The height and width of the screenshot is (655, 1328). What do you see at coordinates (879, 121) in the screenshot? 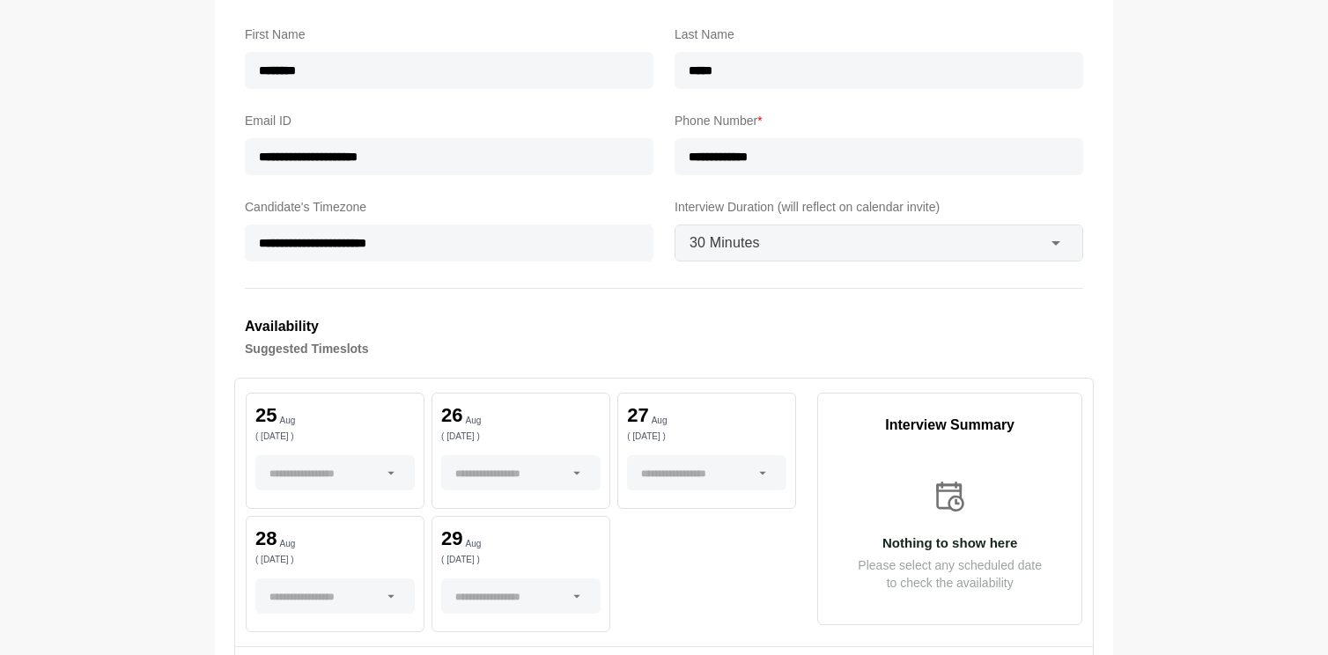
I see `label: Phone Number` at bounding box center [879, 121].